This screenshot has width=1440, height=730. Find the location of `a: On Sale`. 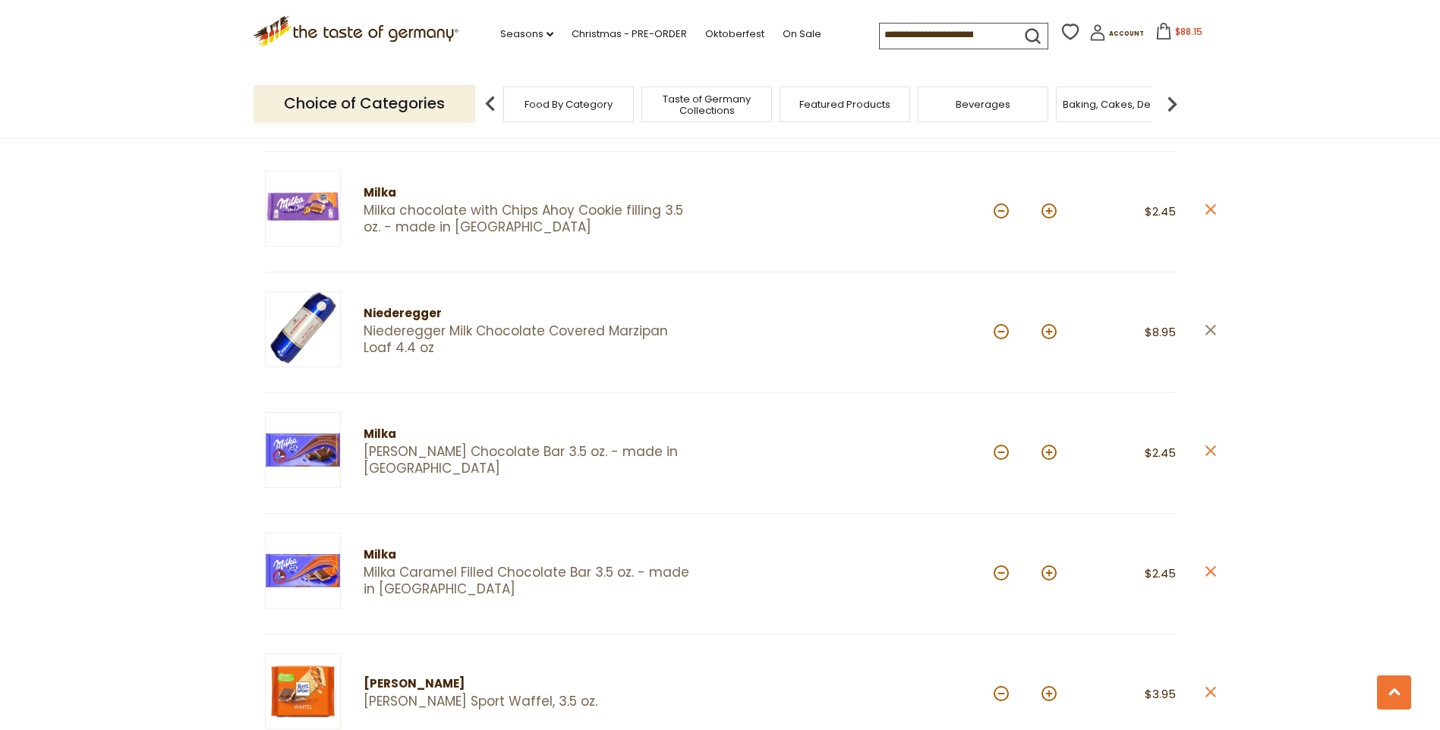

a: On Sale is located at coordinates (802, 34).